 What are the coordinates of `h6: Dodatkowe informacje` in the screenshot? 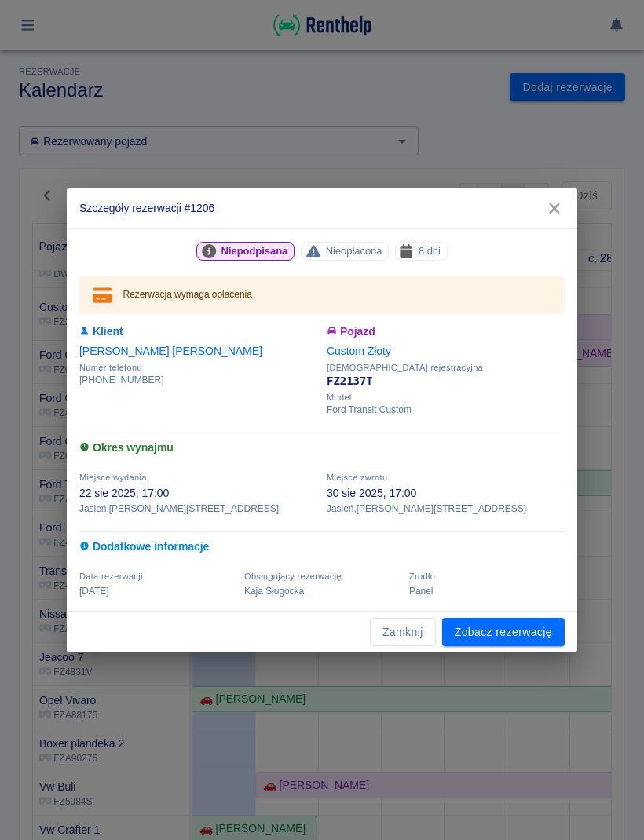 It's located at (322, 547).